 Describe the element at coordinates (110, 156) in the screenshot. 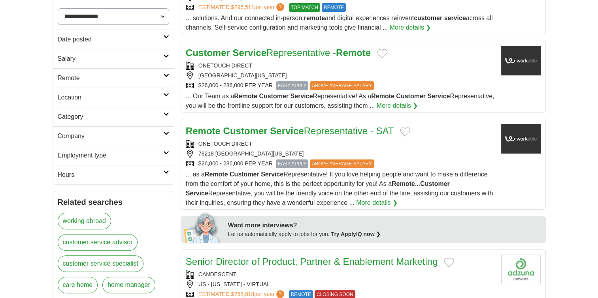

I see `h2: Employment type` at that location.